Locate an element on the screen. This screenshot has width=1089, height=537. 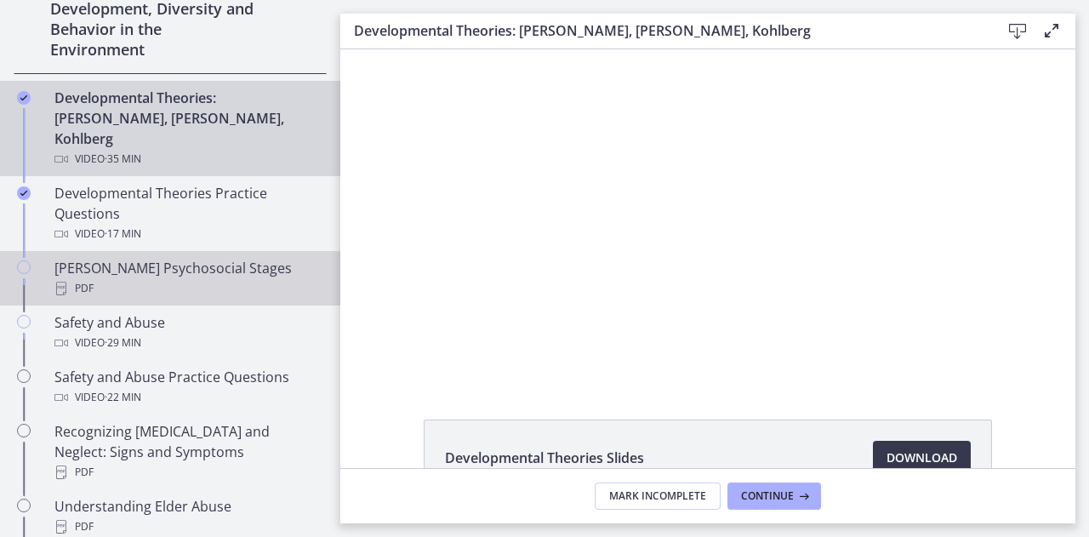
button: Mark Incomplete is located at coordinates (658, 496).